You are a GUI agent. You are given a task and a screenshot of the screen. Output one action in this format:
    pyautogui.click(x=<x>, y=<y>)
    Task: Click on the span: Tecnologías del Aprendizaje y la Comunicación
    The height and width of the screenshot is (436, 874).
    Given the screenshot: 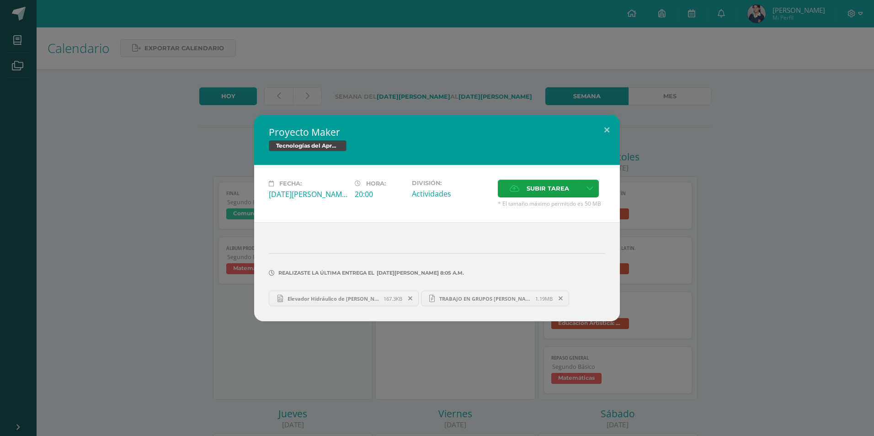 What is the action you would take?
    pyautogui.click(x=308, y=146)
    